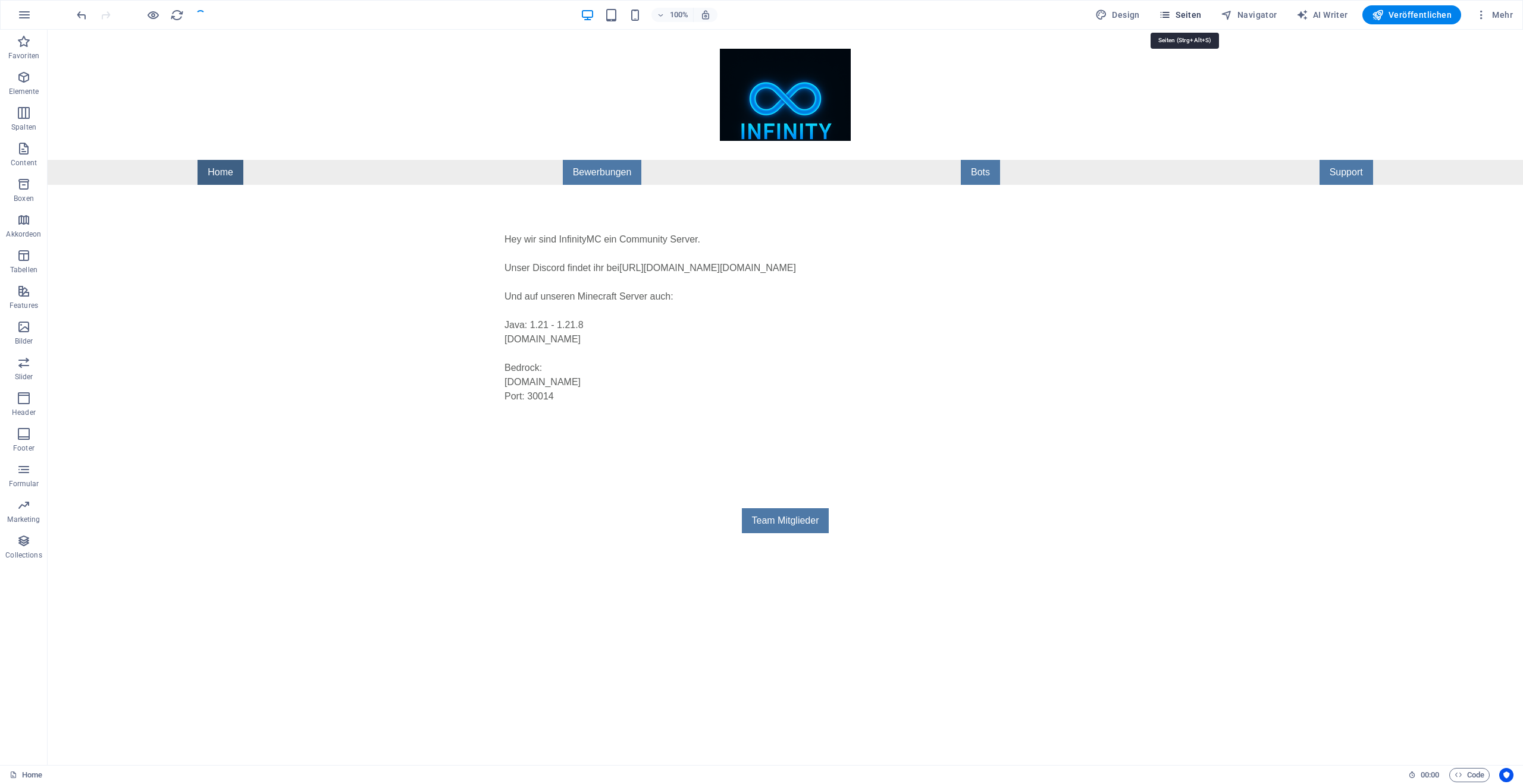  Describe the element at coordinates (1411, 15) in the screenshot. I see `span: Veröffentlichen` at that location.